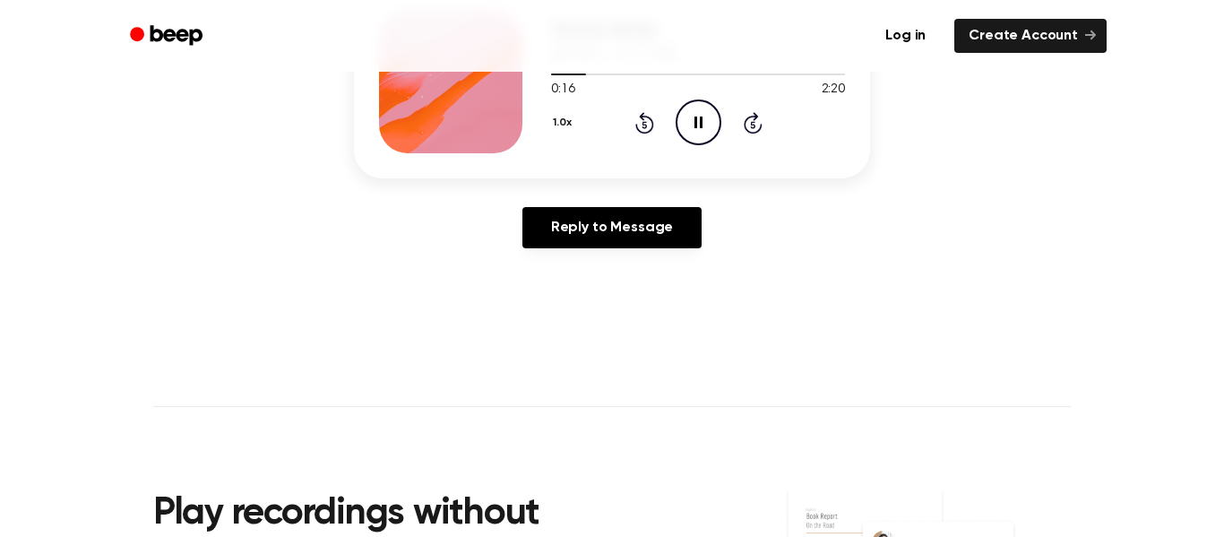 This screenshot has height=537, width=1224. Describe the element at coordinates (563, 90) in the screenshot. I see `span: 0:16` at that location.